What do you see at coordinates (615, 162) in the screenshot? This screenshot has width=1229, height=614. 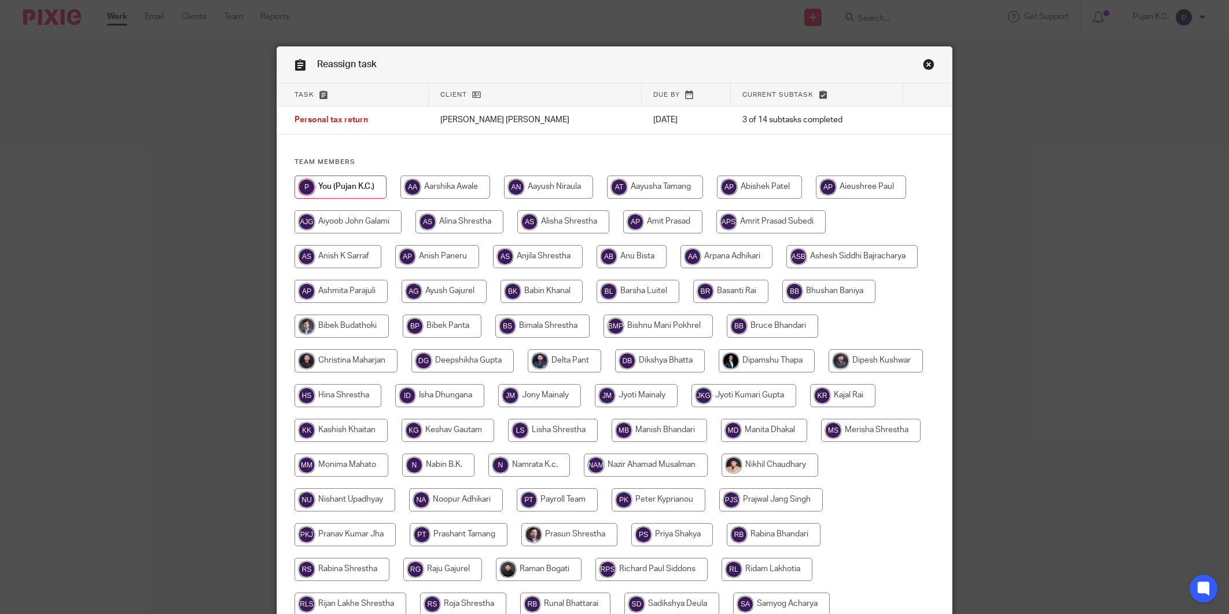 I see `h4: Team members` at bounding box center [615, 162].